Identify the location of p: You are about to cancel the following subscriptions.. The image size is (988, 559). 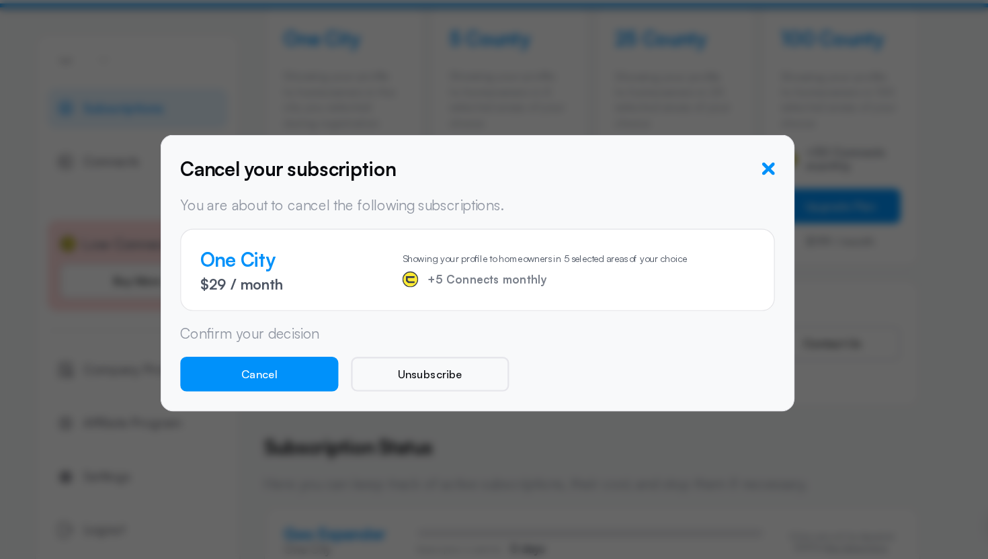
(494, 222).